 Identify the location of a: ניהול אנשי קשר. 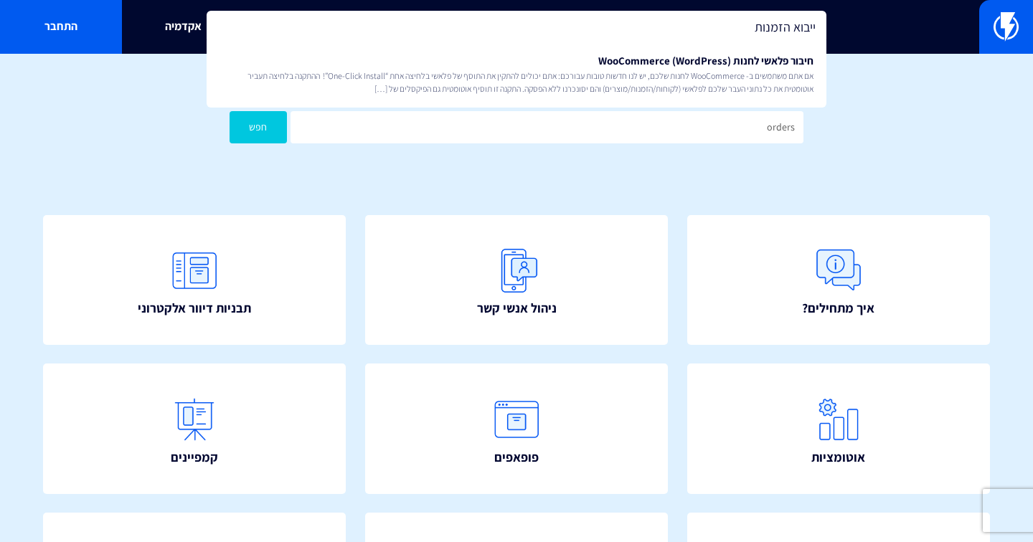
(517, 280).